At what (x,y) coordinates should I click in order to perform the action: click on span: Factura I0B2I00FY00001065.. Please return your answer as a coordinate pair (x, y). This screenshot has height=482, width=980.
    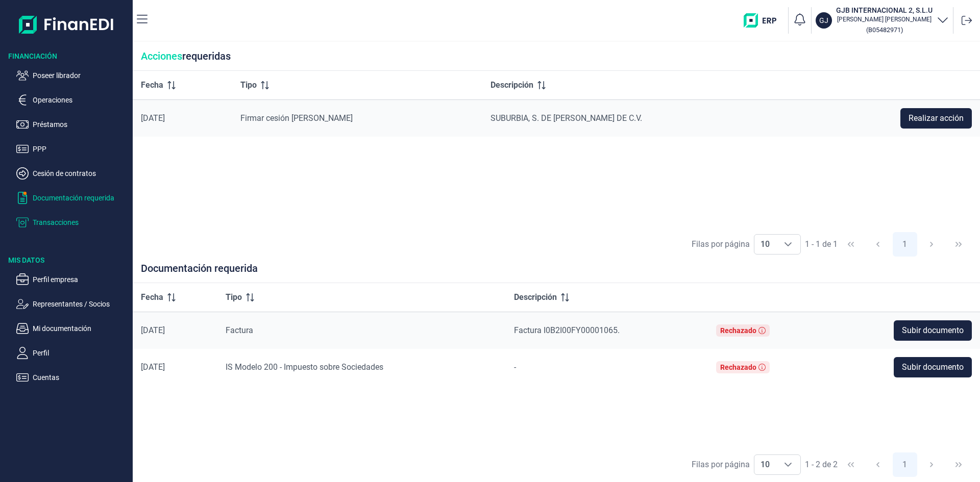
    Looking at the image, I should click on (567, 330).